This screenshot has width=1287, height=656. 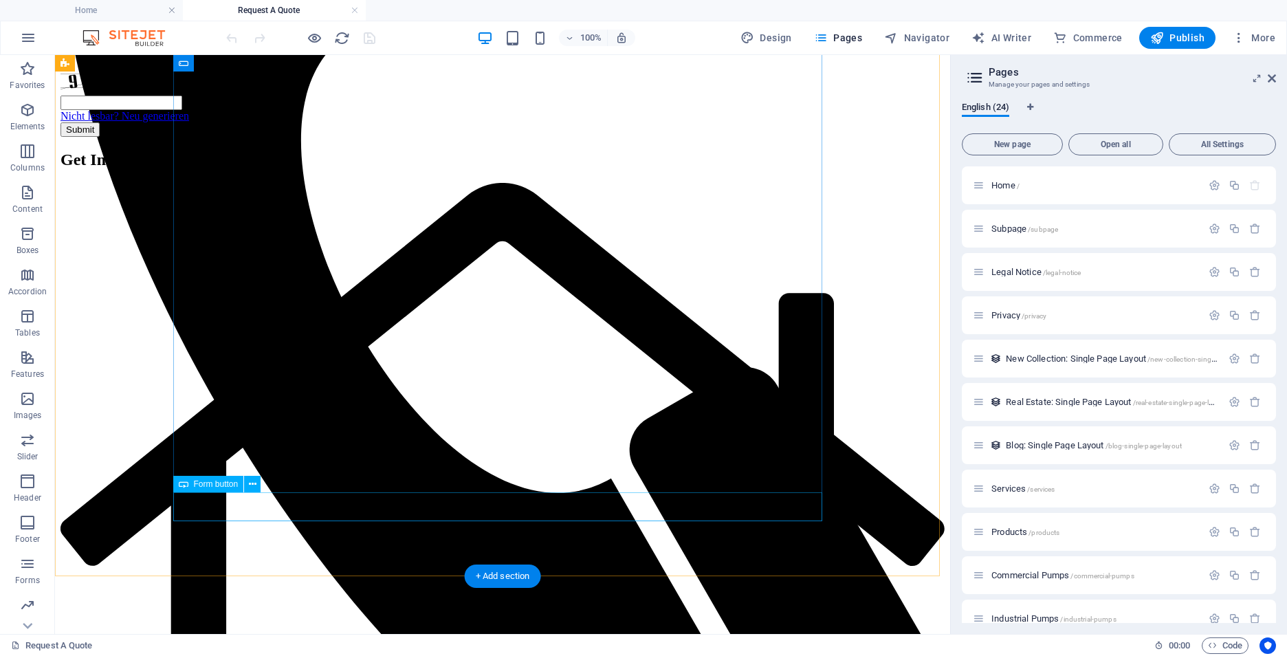 I want to click on p: Footer, so click(x=28, y=539).